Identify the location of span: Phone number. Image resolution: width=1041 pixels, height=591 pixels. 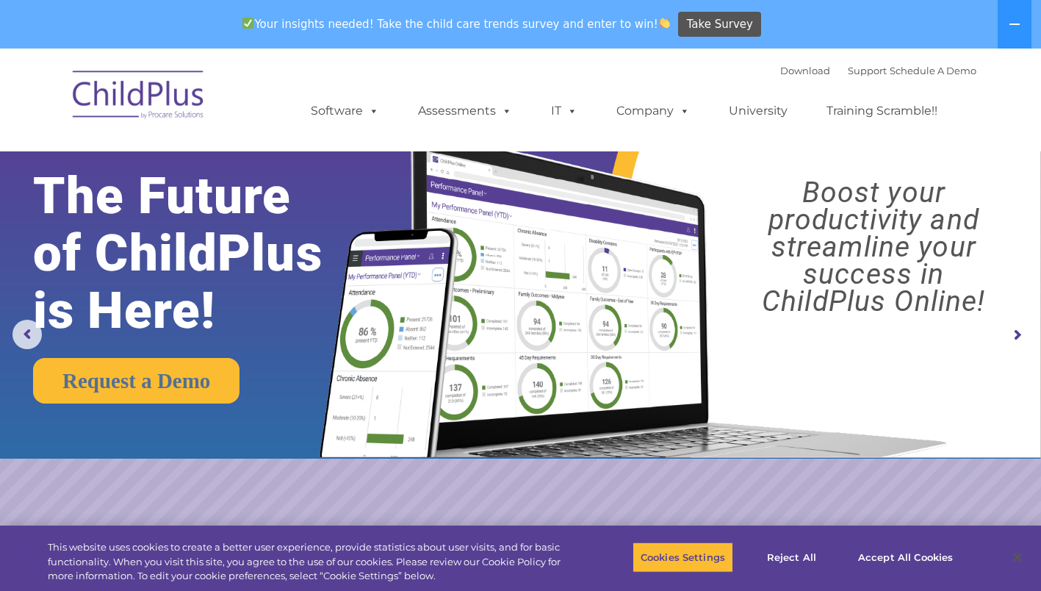
(235, 162).